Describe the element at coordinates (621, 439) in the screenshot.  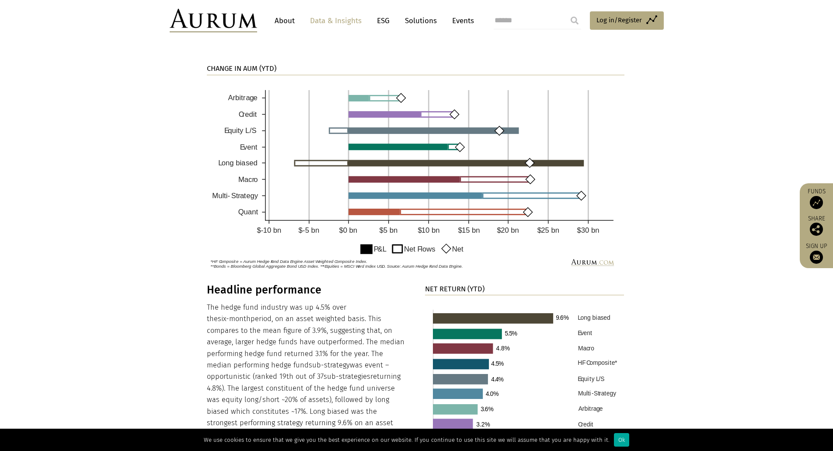
I see `div: Ok` at that location.